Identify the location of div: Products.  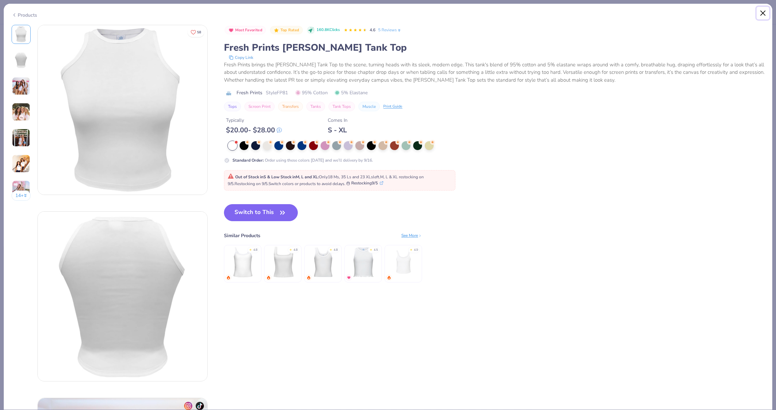
(24, 15).